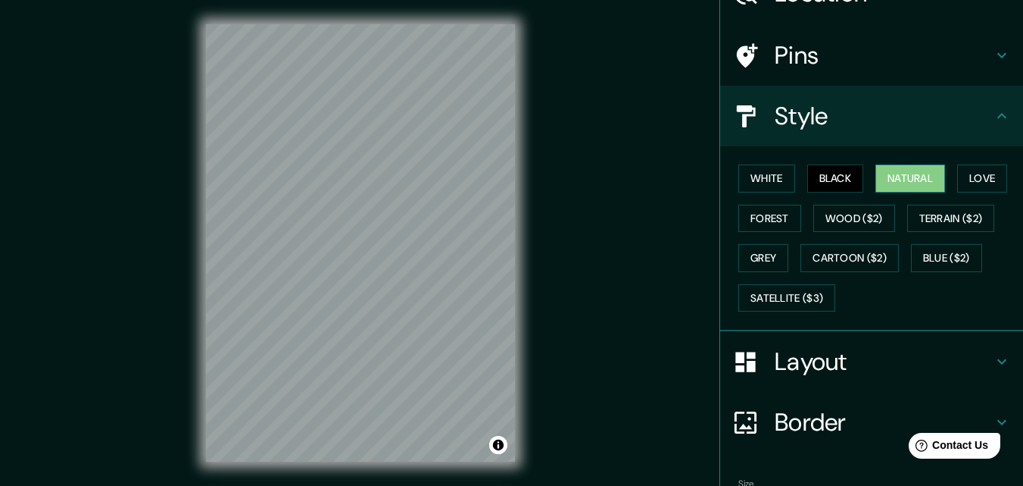  I want to click on button: Love, so click(982, 178).